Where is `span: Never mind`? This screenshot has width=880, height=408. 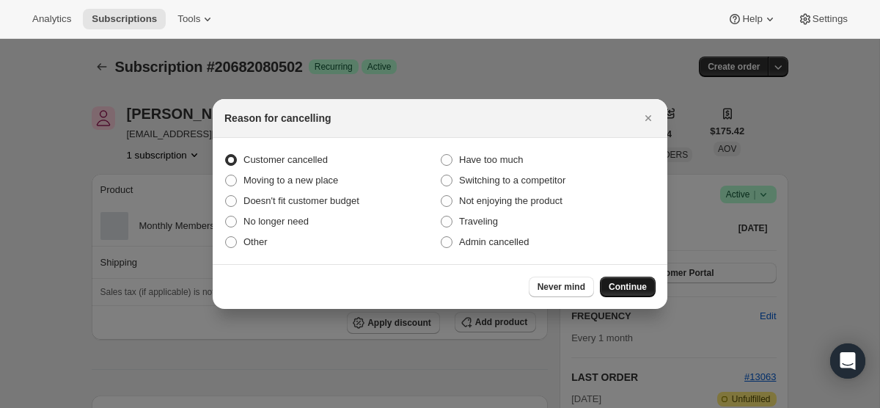 span: Never mind is located at coordinates (561, 287).